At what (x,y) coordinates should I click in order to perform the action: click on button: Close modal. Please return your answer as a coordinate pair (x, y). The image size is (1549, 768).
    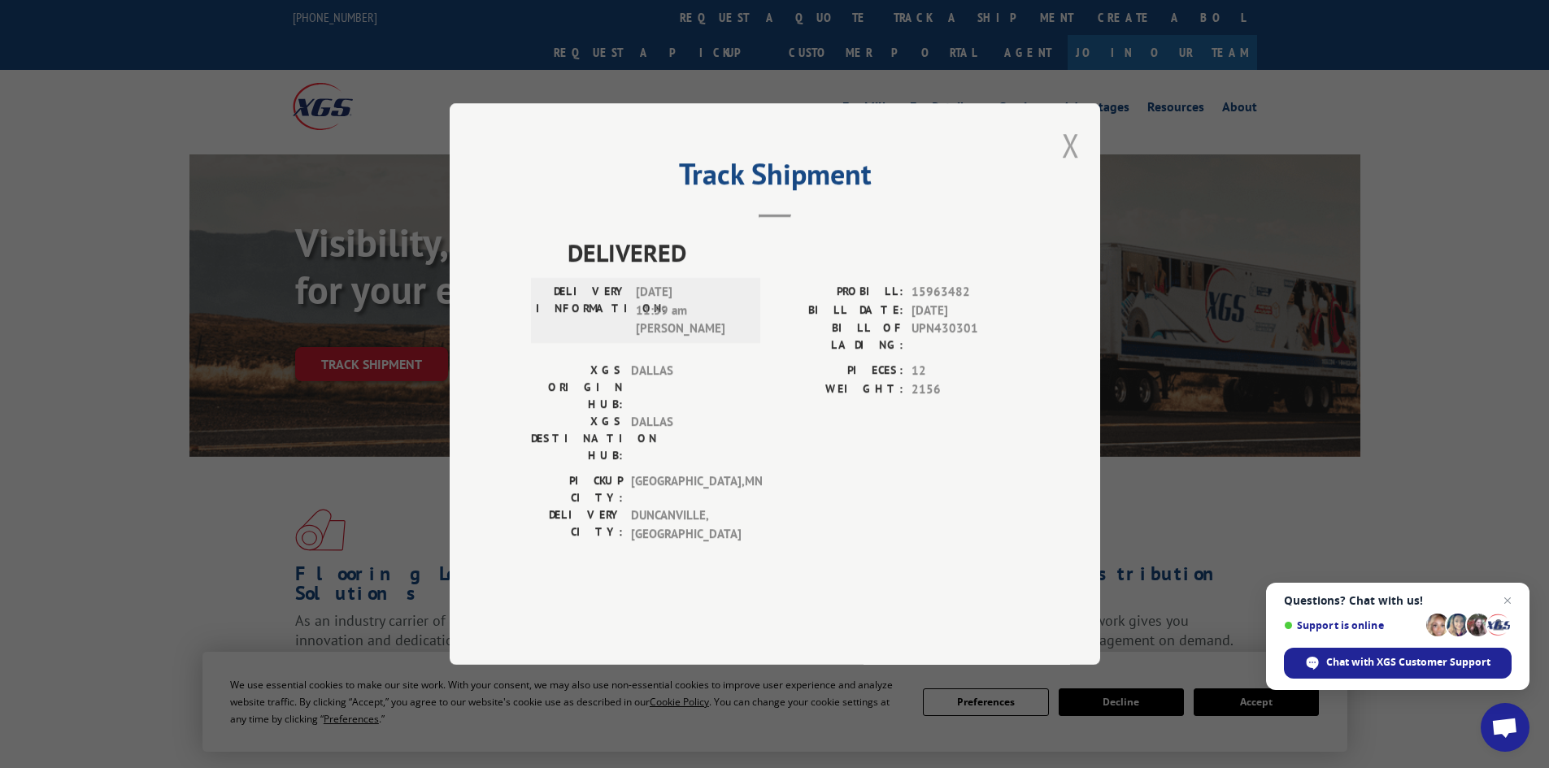
    Looking at the image, I should click on (1071, 145).